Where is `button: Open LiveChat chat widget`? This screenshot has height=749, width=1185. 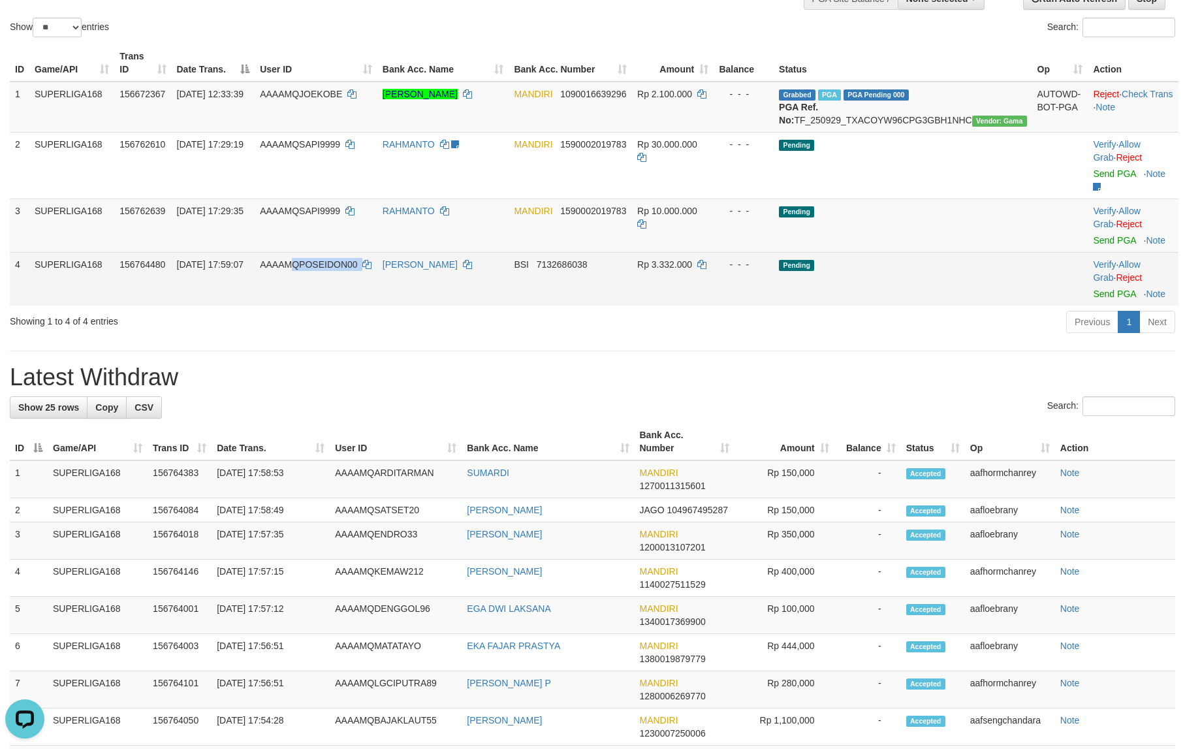
button: Open LiveChat chat widget is located at coordinates (25, 25).